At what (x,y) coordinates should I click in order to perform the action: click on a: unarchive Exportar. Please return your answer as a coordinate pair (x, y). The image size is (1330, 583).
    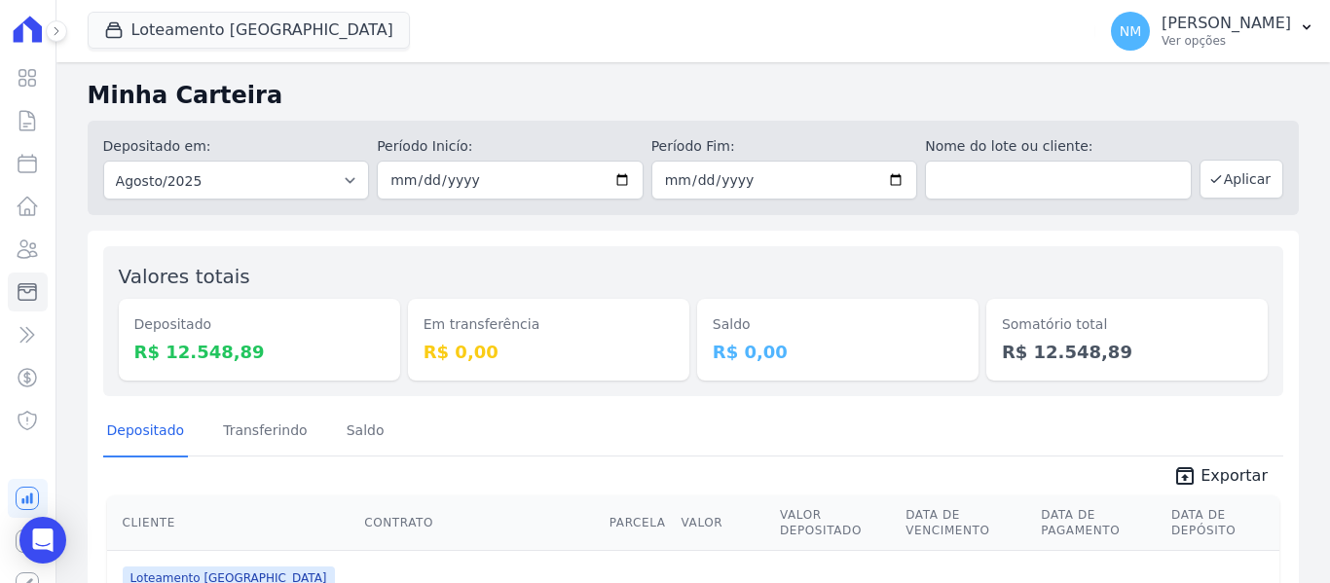
    Looking at the image, I should click on (1220, 478).